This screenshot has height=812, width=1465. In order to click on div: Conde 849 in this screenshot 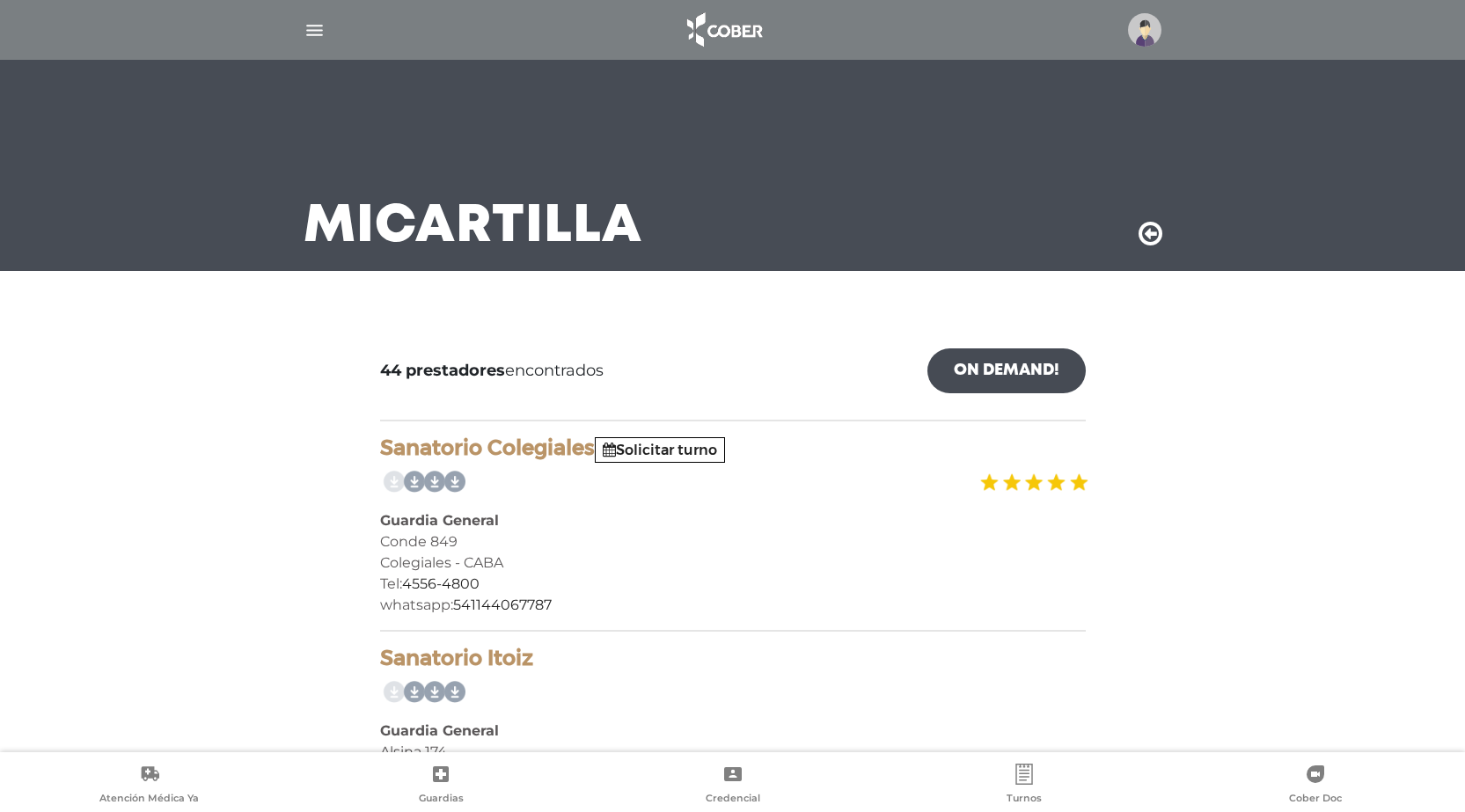, I will do `click(733, 542)`.